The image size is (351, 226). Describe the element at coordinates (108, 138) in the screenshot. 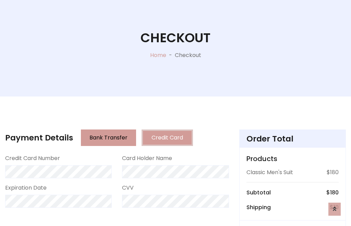

I see `button: Bank Transfer` at that location.